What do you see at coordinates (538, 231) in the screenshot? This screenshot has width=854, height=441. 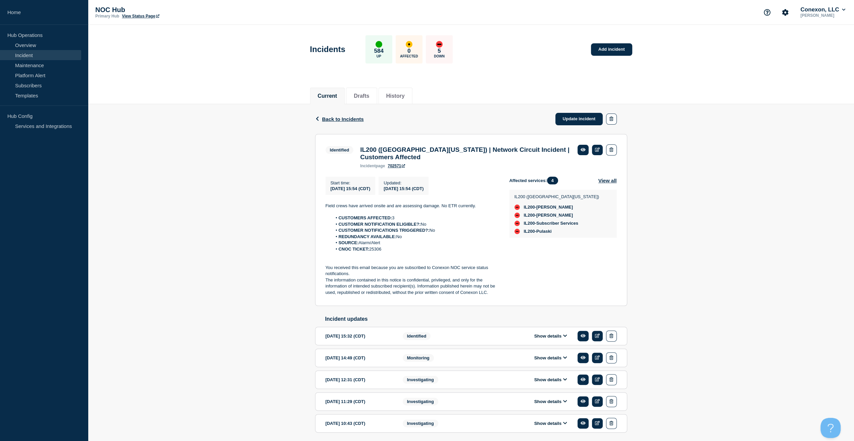 I see `span: IL200-Pulaski` at bounding box center [538, 231].